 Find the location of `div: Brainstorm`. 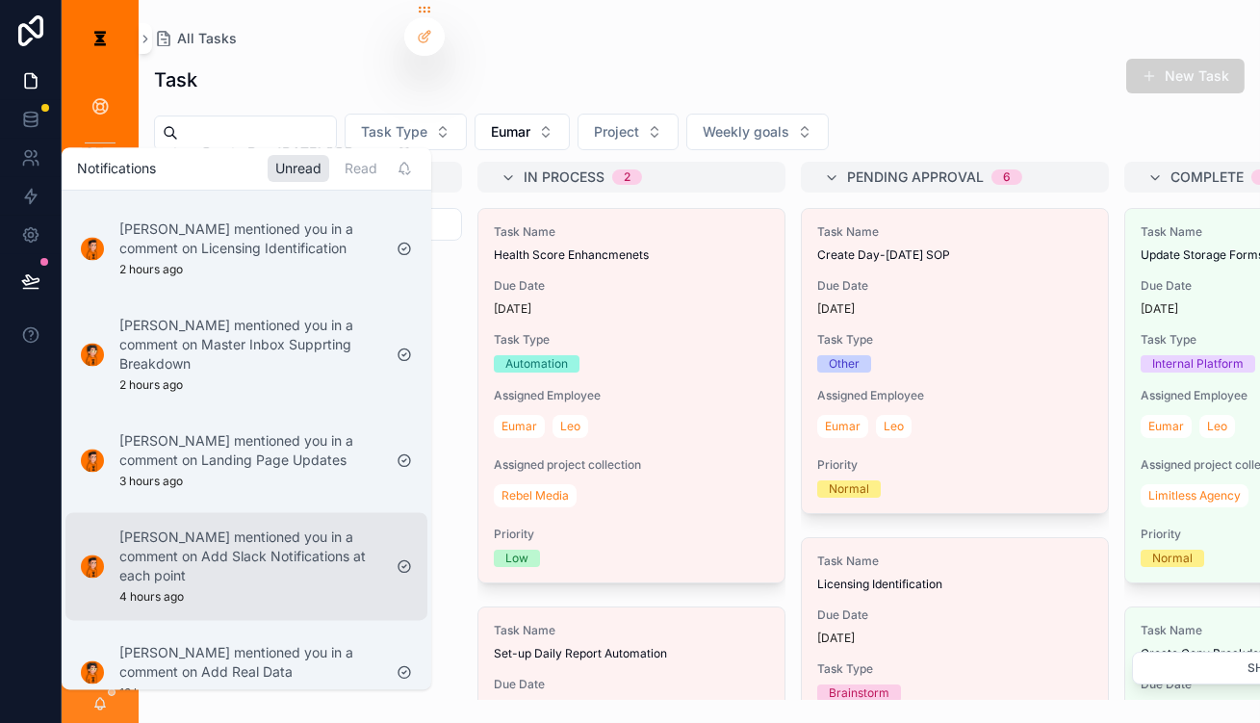

div: Brainstorm is located at coordinates (859, 693).